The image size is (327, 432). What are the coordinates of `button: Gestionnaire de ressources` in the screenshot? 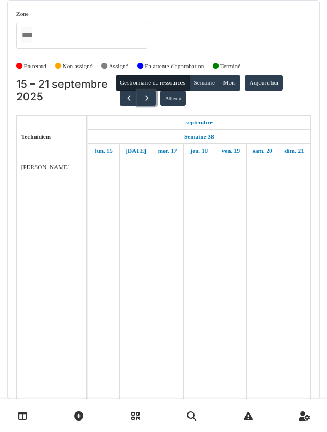 It's located at (153, 83).